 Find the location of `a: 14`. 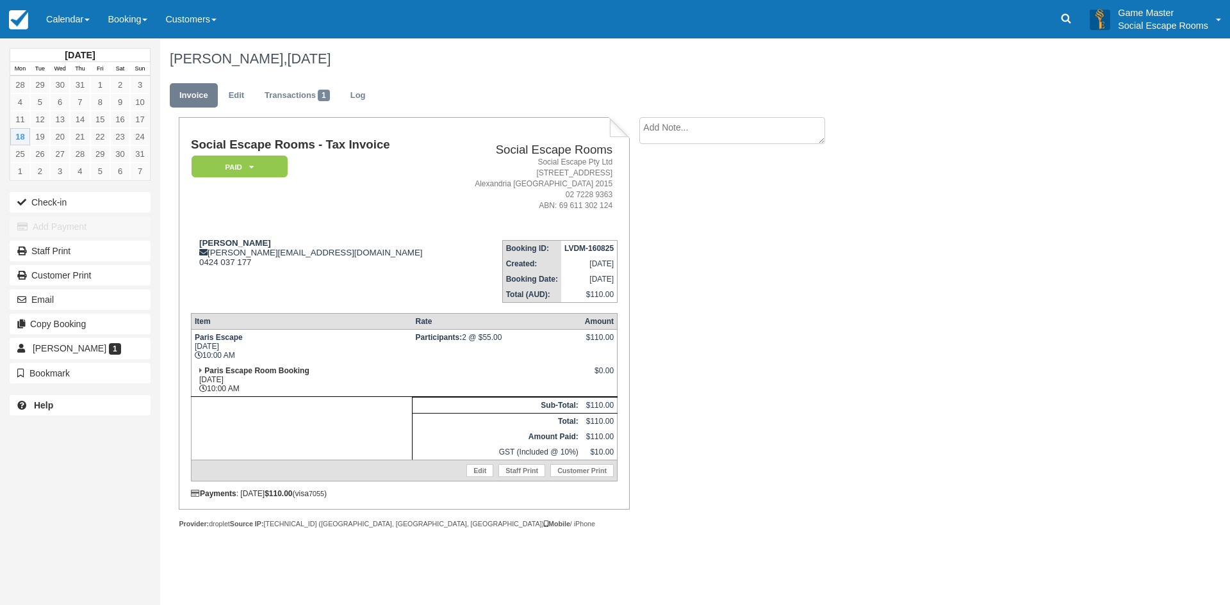

a: 14 is located at coordinates (79, 119).